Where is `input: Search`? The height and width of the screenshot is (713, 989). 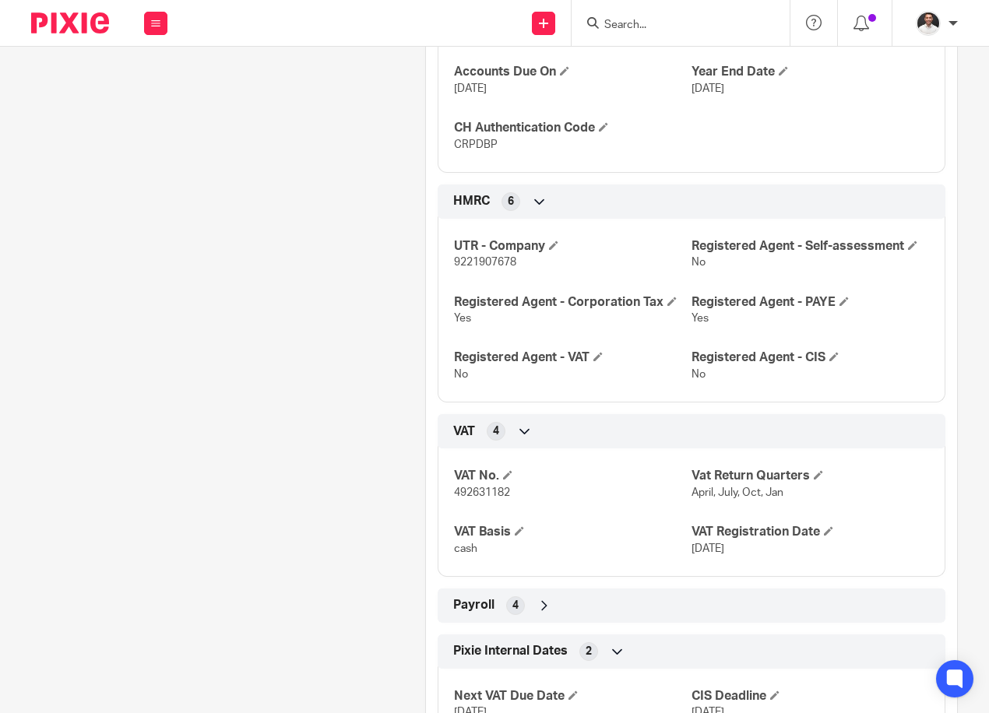
input: Search is located at coordinates (673, 26).